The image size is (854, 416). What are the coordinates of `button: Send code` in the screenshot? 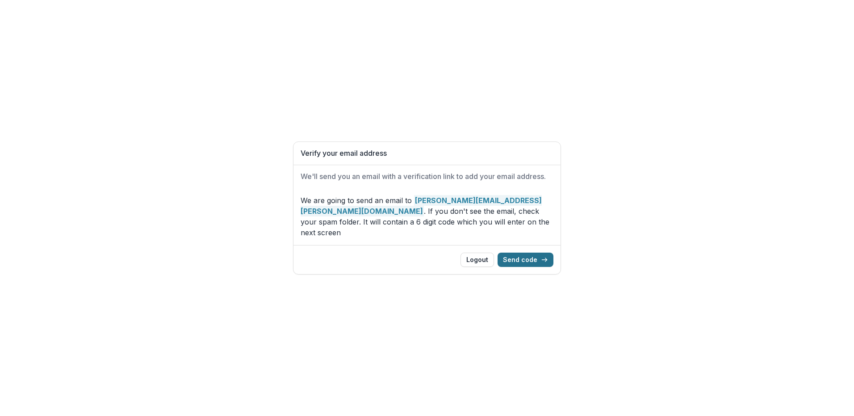 It's located at (525, 260).